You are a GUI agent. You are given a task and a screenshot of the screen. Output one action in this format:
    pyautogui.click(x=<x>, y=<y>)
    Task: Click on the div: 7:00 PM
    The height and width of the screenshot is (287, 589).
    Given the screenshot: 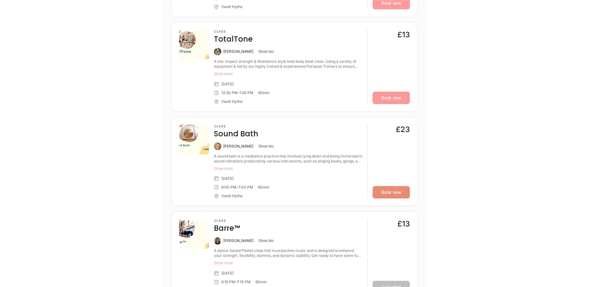 What is the action you would take?
    pyautogui.click(x=246, y=187)
    